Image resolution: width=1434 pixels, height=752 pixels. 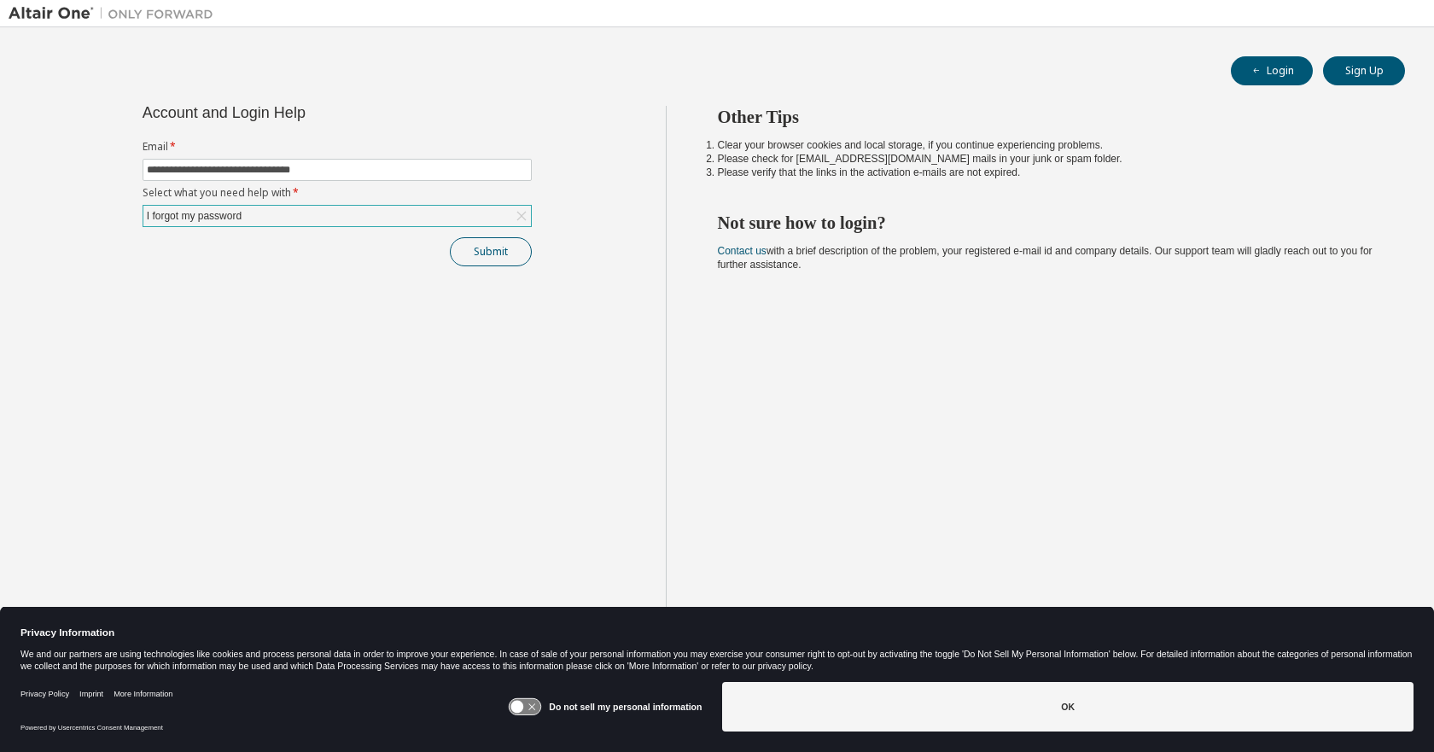 I want to click on span: with a brief description of the problem, your registered e-mail id and company details. Our suppo..., so click(x=1045, y=258).